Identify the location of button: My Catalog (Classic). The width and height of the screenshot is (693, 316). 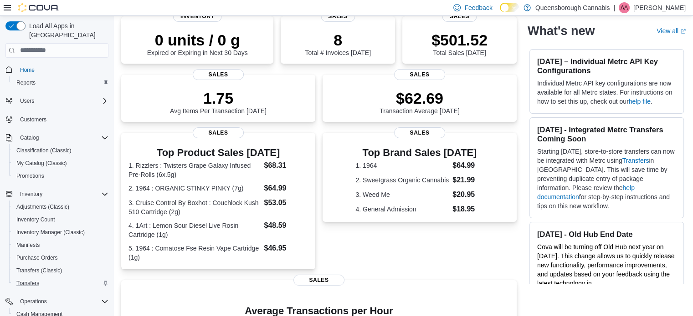
(61, 163).